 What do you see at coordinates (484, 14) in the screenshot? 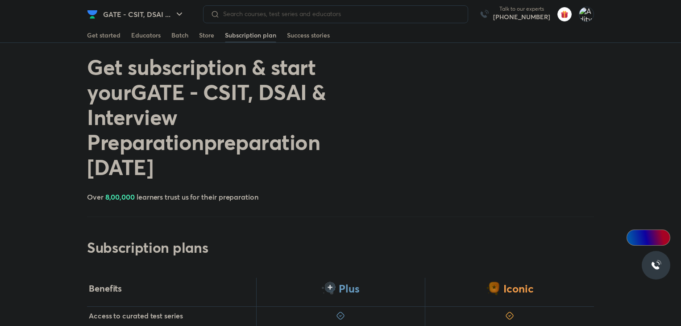
I see `img: call-us` at bounding box center [484, 14].